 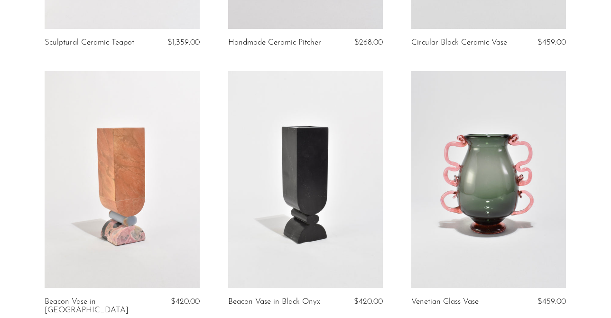 What do you see at coordinates (89, 43) in the screenshot?
I see `a: Sculptural Ceramic Teapot` at bounding box center [89, 43].